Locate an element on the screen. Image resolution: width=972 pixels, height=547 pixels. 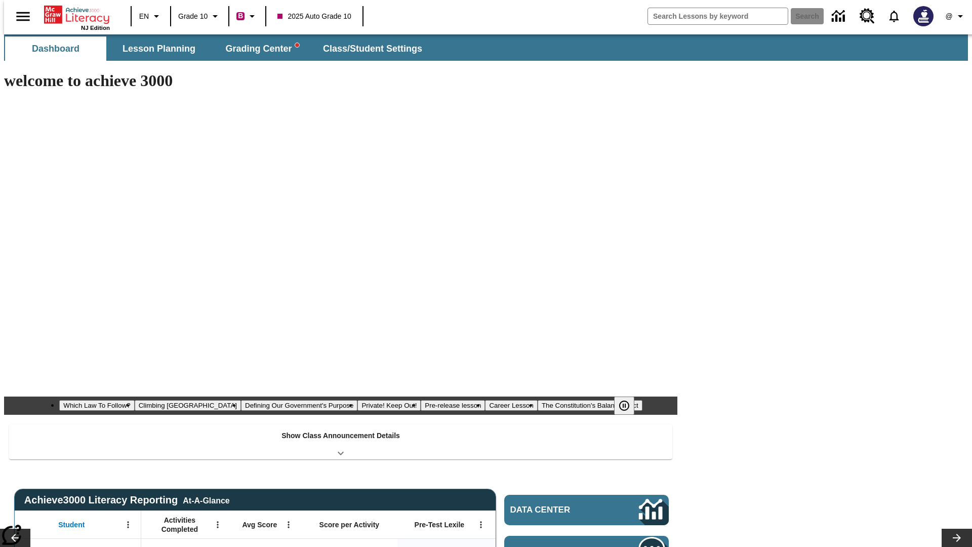
a: Resource Center, Will open in new tab is located at coordinates (867, 16).